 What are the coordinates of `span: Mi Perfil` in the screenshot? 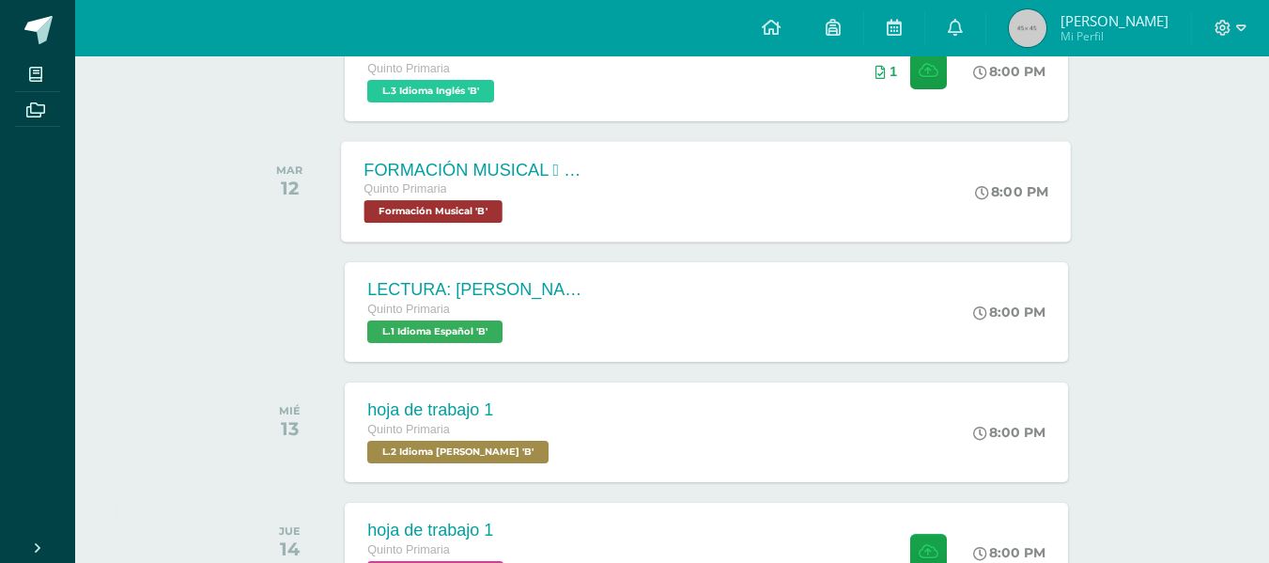 It's located at (1114, 36).